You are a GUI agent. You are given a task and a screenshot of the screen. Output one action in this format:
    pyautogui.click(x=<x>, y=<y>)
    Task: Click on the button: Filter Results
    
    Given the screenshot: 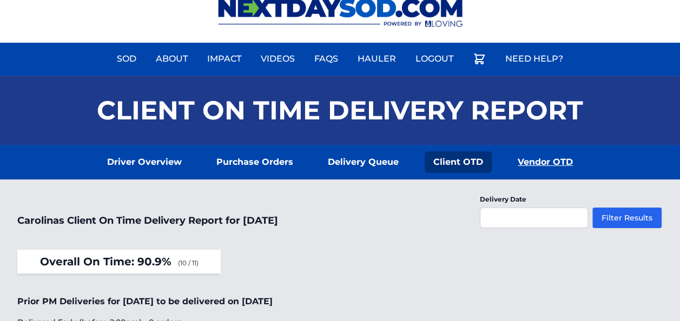 What is the action you would take?
    pyautogui.click(x=627, y=218)
    